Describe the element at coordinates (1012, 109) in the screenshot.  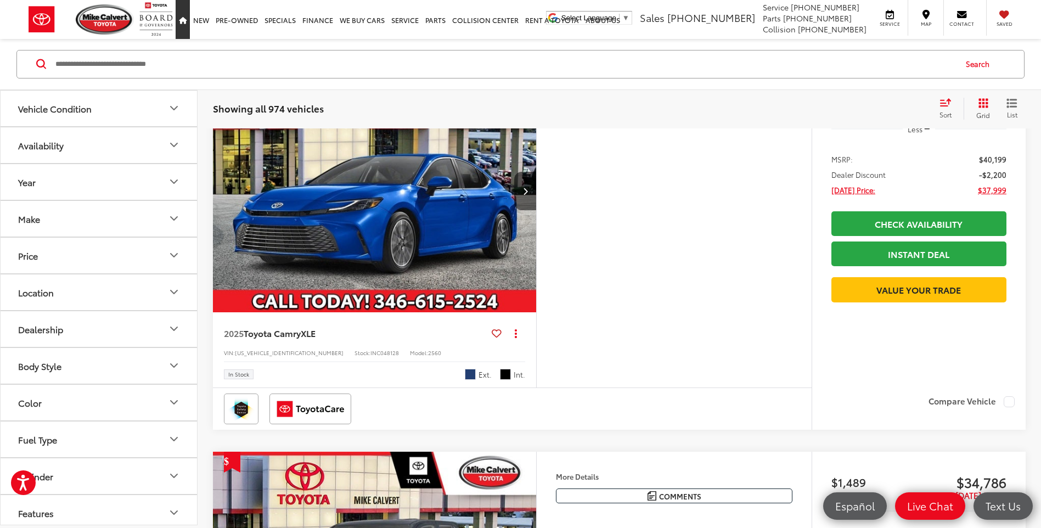
I see `button: List View` at that location.